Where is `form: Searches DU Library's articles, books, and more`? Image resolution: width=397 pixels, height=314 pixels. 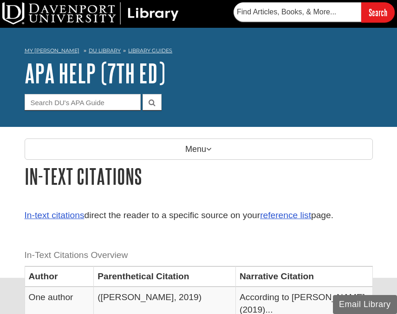 form: Searches DU Library's articles, books, and more is located at coordinates (314, 12).